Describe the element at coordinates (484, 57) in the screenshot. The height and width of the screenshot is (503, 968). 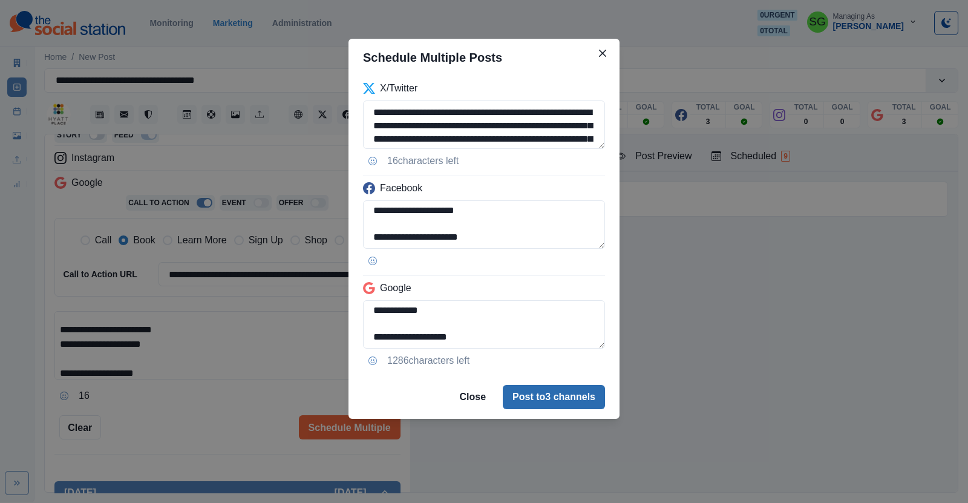
I see `header: Schedule Multiple Posts` at that location.